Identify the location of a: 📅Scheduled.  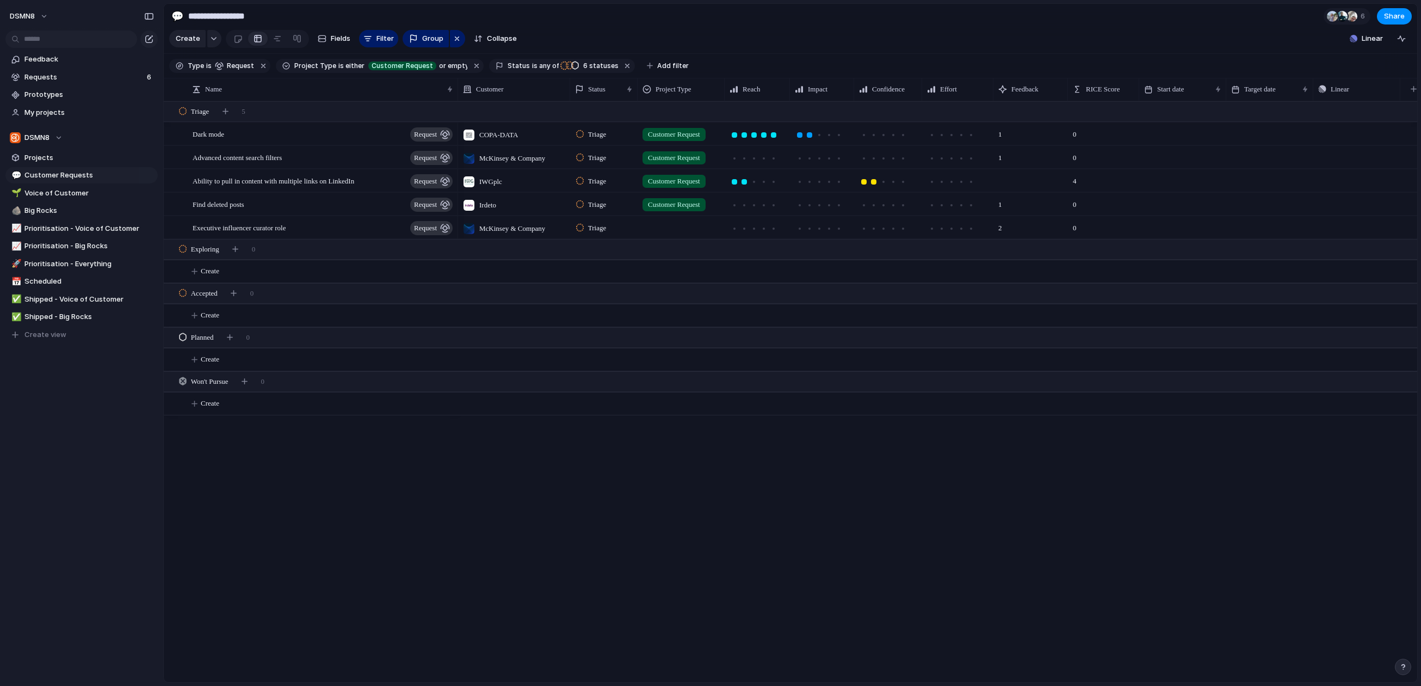
(82, 281).